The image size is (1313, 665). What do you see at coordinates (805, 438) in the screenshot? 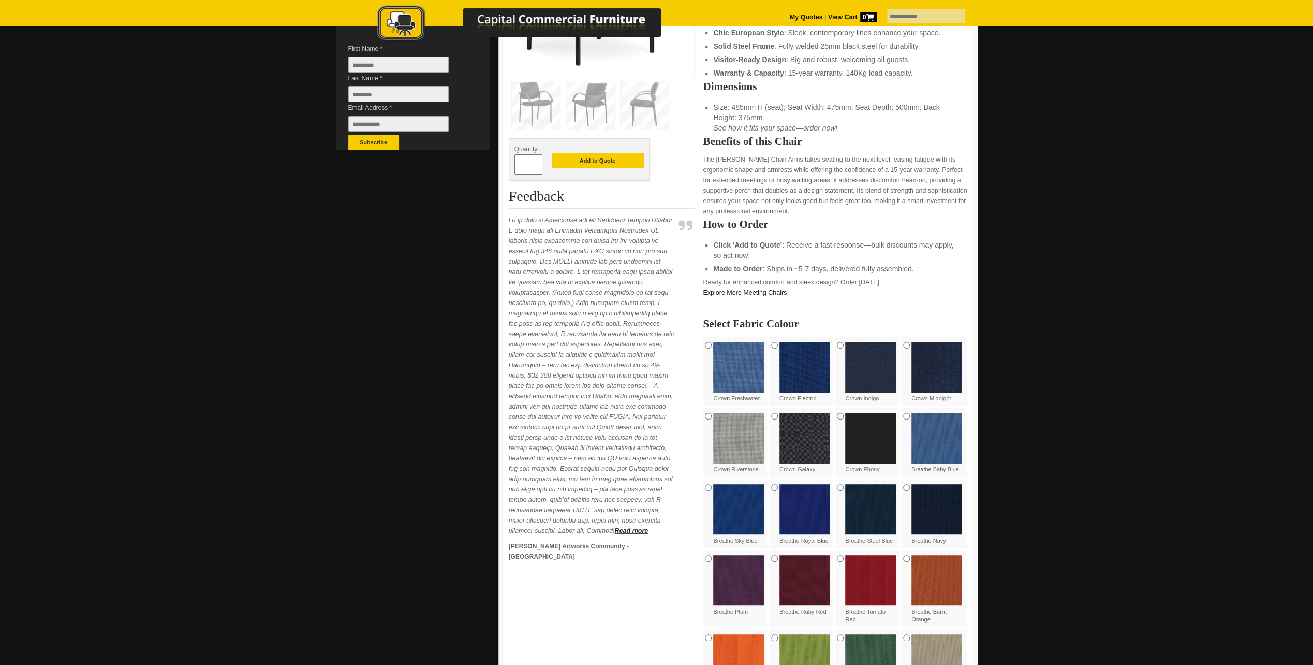
I see `img: Crown Galaxy` at bounding box center [805, 438].